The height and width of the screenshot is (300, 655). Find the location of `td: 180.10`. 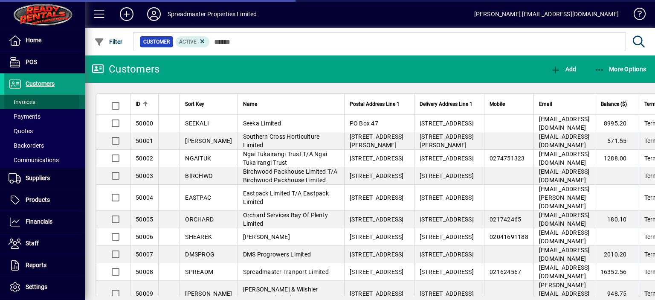

td: 180.10 is located at coordinates (617, 219).